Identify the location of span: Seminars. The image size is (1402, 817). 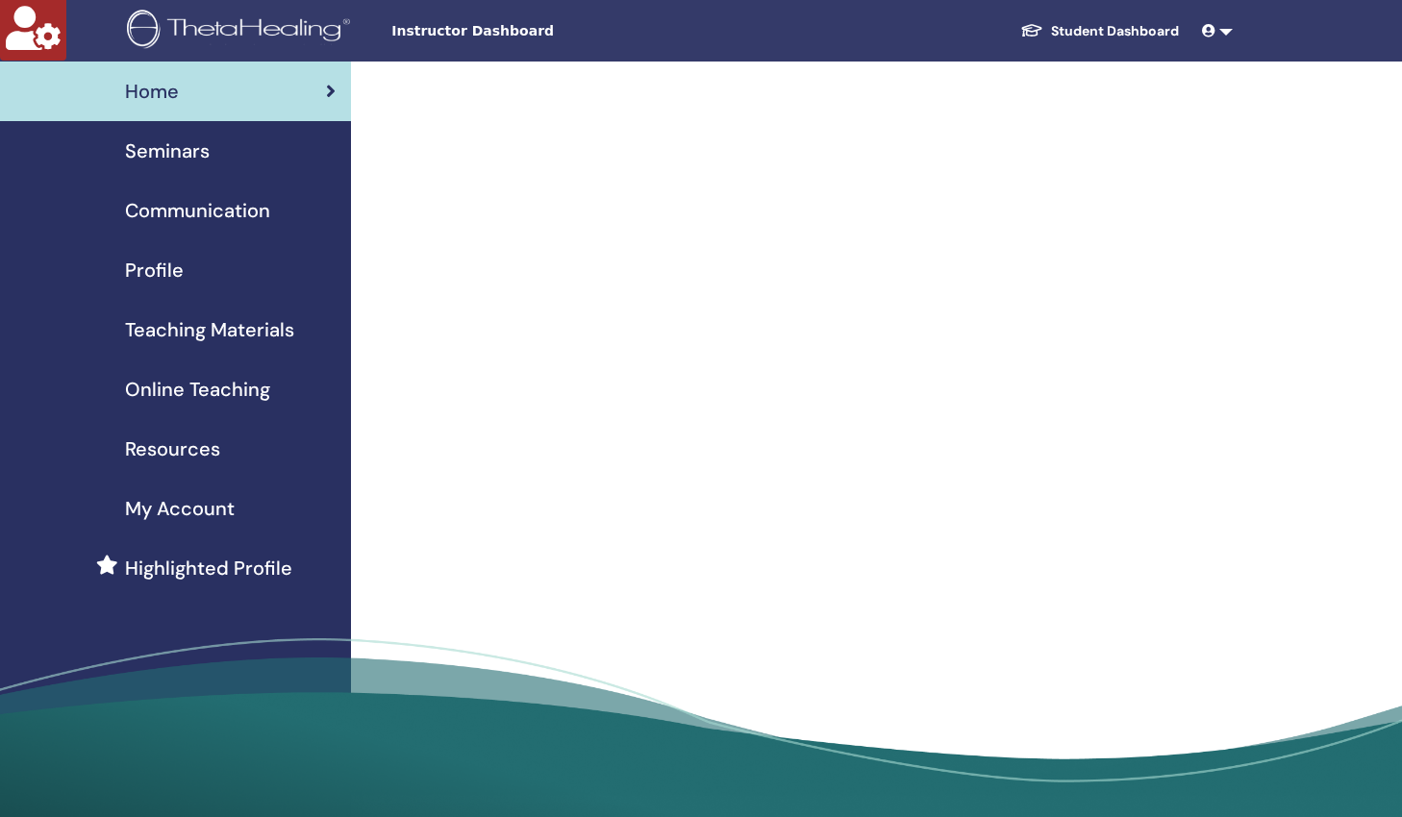
(167, 151).